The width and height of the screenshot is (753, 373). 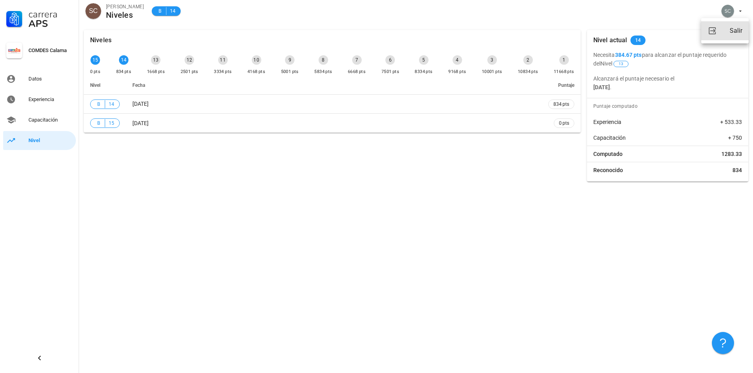 I want to click on div: 834 pts, so click(x=124, y=72).